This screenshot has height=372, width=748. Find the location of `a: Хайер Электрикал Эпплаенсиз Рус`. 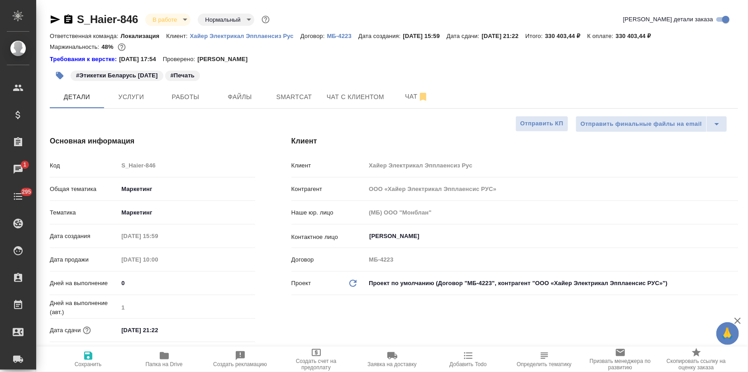

a: Хайер Электрикал Эпплаенсиз Рус is located at coordinates (245, 35).